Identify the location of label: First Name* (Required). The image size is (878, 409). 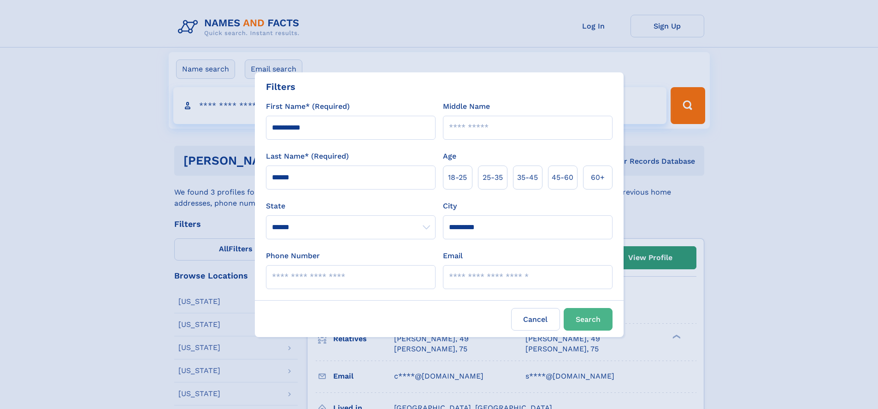
(308, 106).